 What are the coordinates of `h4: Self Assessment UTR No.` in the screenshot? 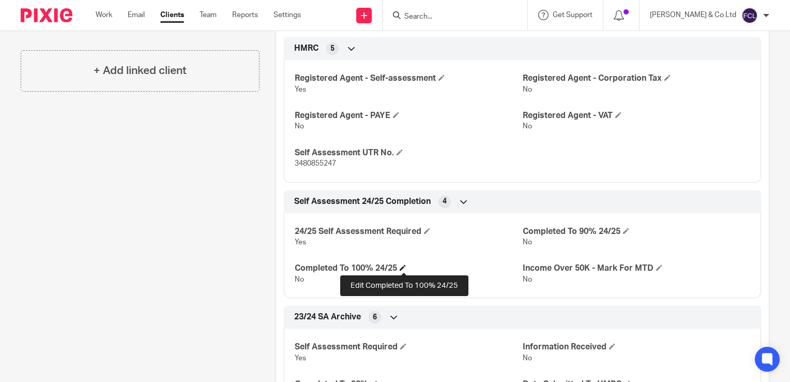 It's located at (408, 153).